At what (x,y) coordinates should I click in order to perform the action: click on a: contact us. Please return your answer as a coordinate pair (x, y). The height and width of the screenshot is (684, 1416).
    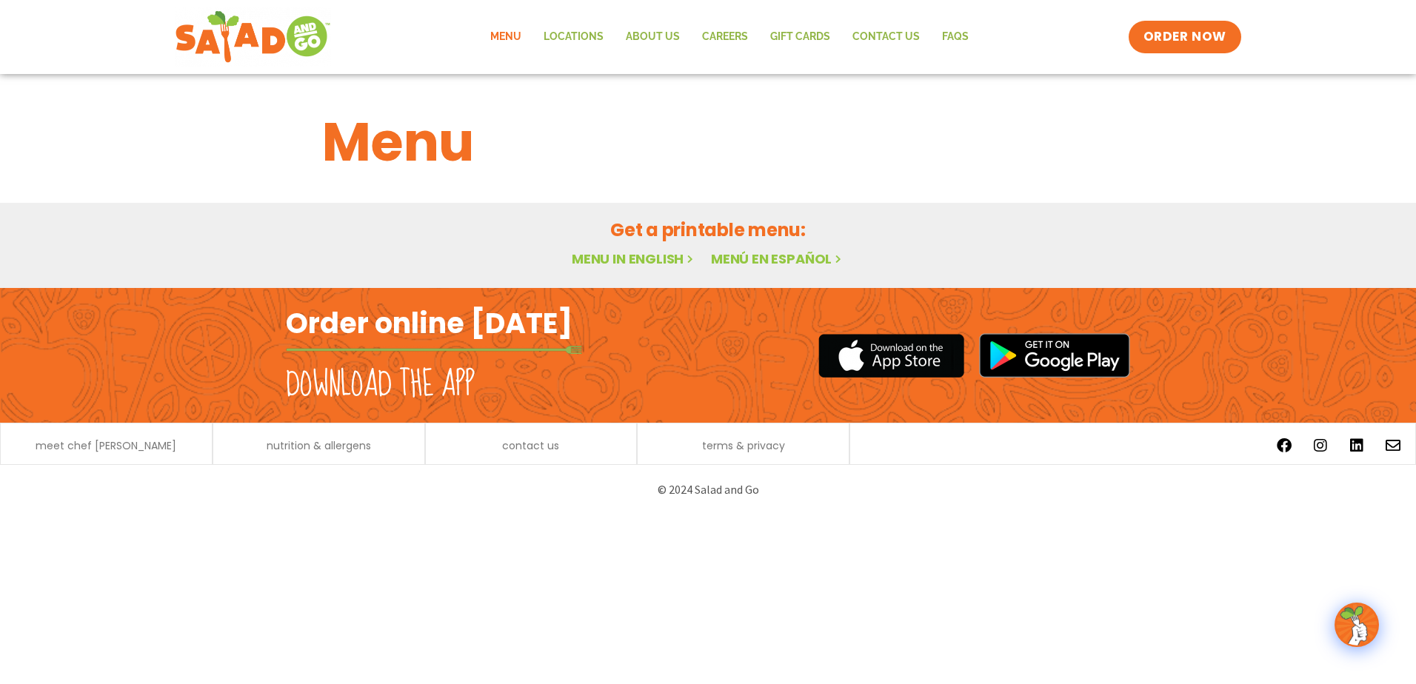
    Looking at the image, I should click on (530, 446).